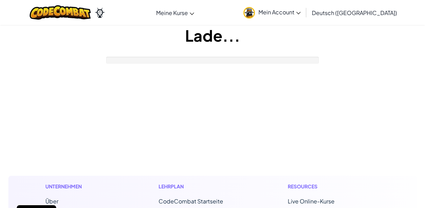 This screenshot has height=208, width=425. Describe the element at coordinates (249, 13) in the screenshot. I see `img: avatar` at that location.